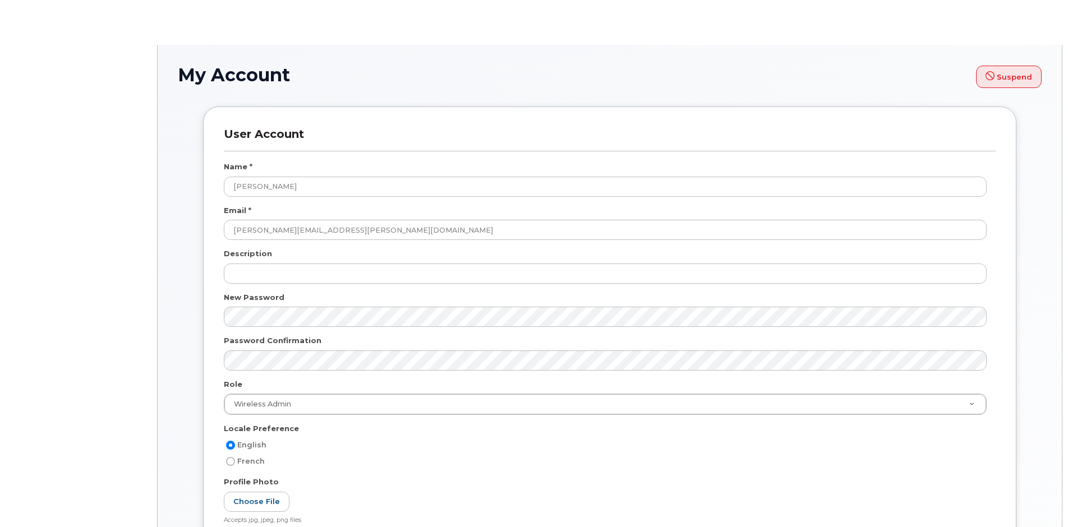 Image resolution: width=1068 pixels, height=527 pixels. I want to click on input: English, so click(230, 445).